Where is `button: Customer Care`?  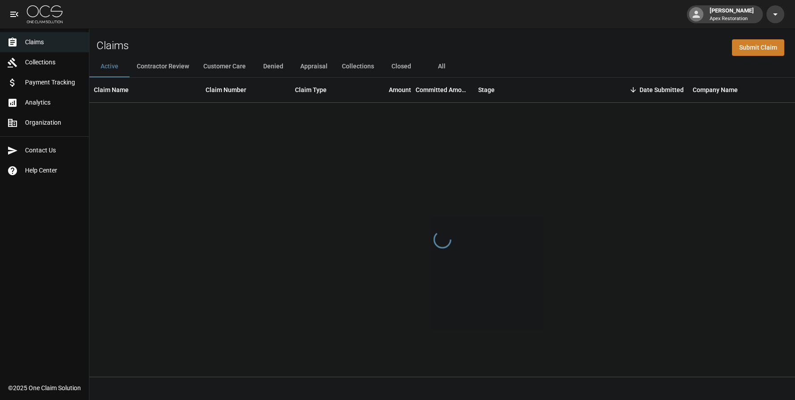
button: Customer Care is located at coordinates (224, 67).